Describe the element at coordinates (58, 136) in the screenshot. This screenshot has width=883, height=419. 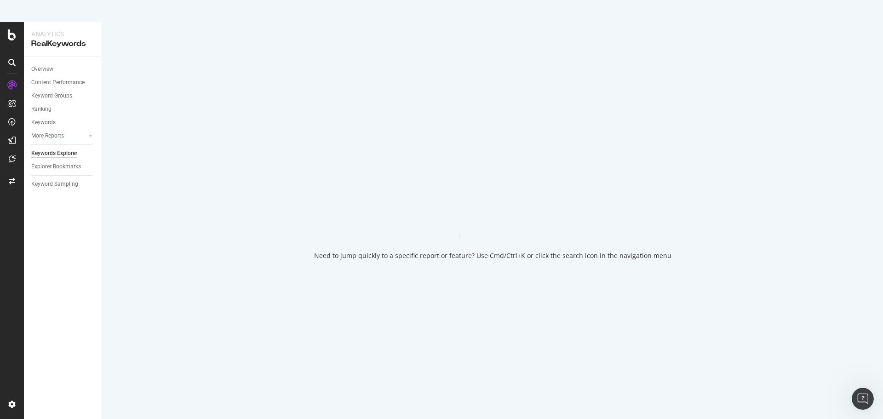
I see `a: More Reports` at that location.